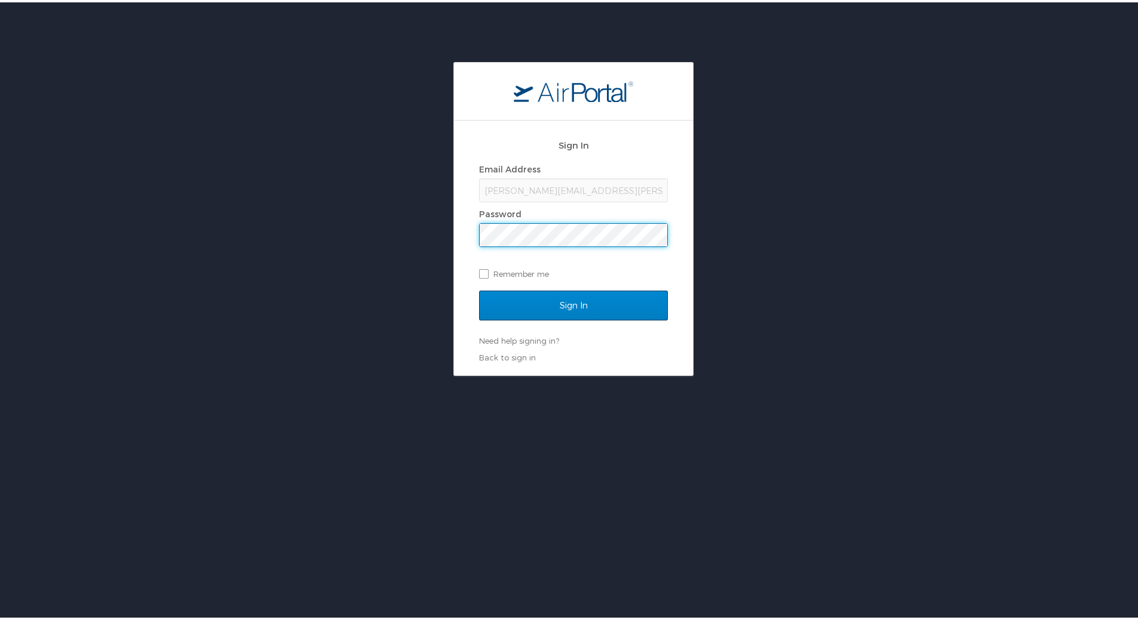 This screenshot has width=1138, height=620. What do you see at coordinates (500, 211) in the screenshot?
I see `label: Password` at bounding box center [500, 211].